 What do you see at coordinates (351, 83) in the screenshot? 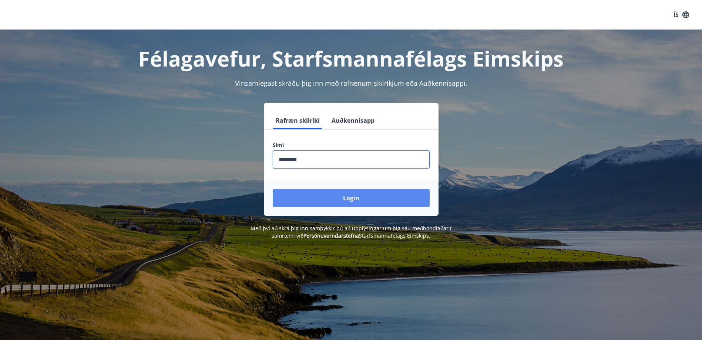
I see `span: Vinsamlegast skráðu þig inn með rafrænum skilríkjum eða Auðkennisappi.` at bounding box center [351, 83].